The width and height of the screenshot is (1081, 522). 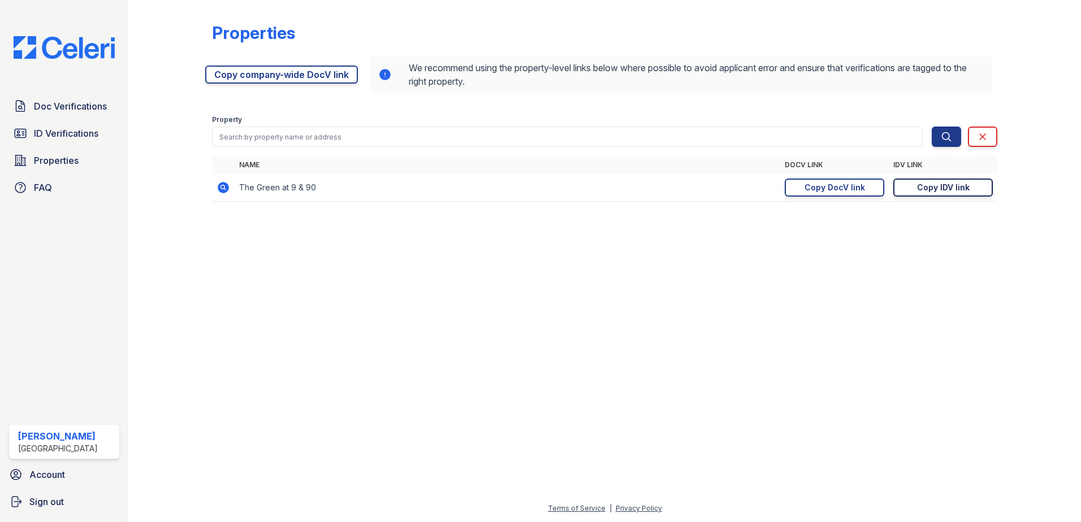 What do you see at coordinates (567, 137) in the screenshot?
I see `input: Search by property name or address` at bounding box center [567, 137].